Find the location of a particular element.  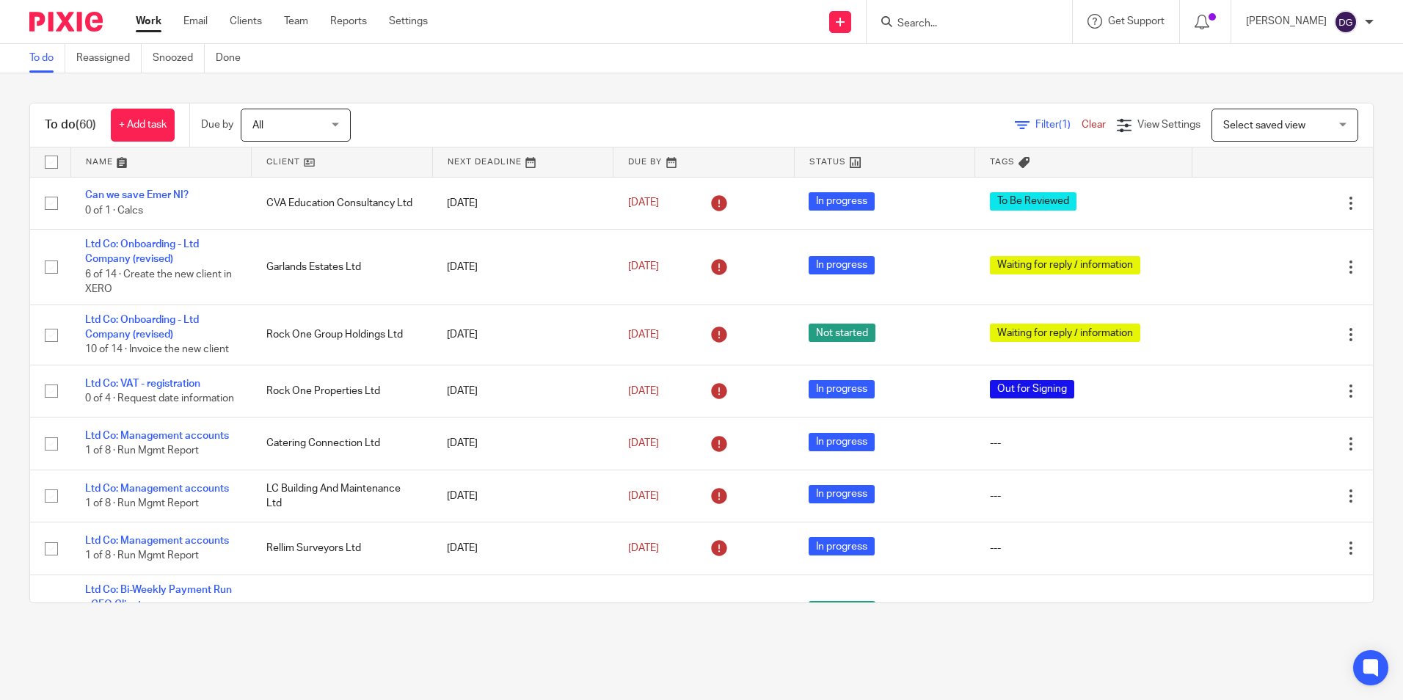

a: Reassigned is located at coordinates (109, 58).